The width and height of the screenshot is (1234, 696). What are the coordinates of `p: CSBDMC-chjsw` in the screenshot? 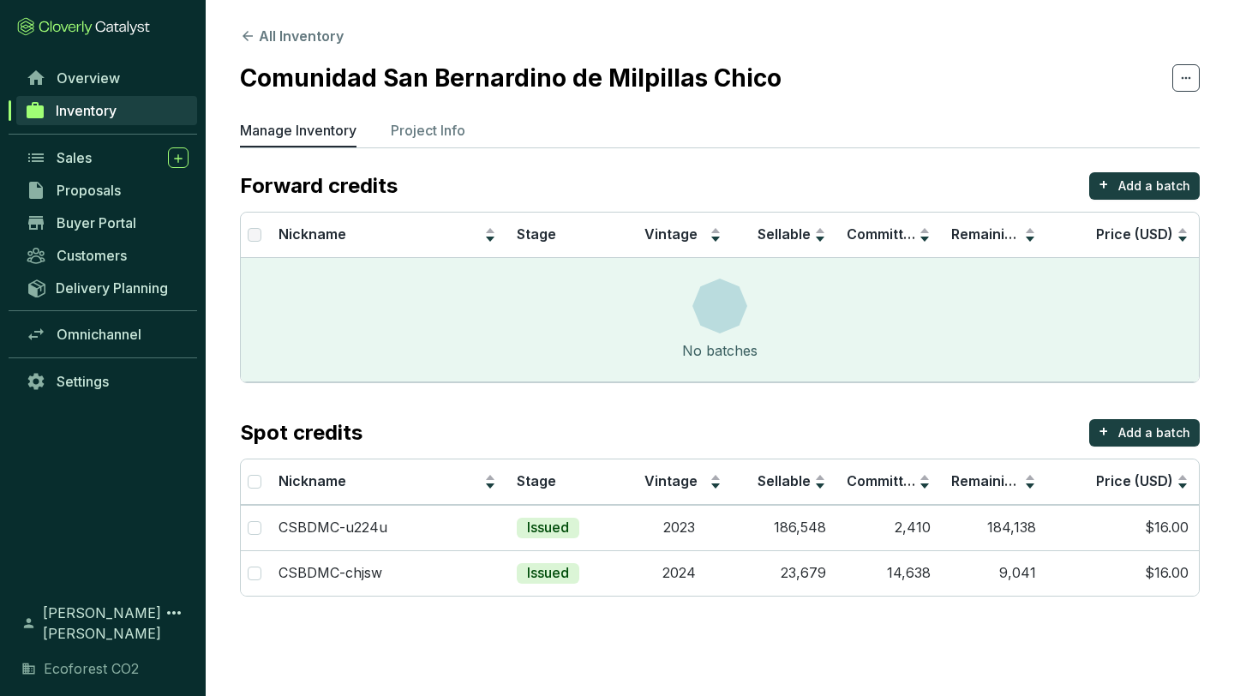 It's located at (330, 573).